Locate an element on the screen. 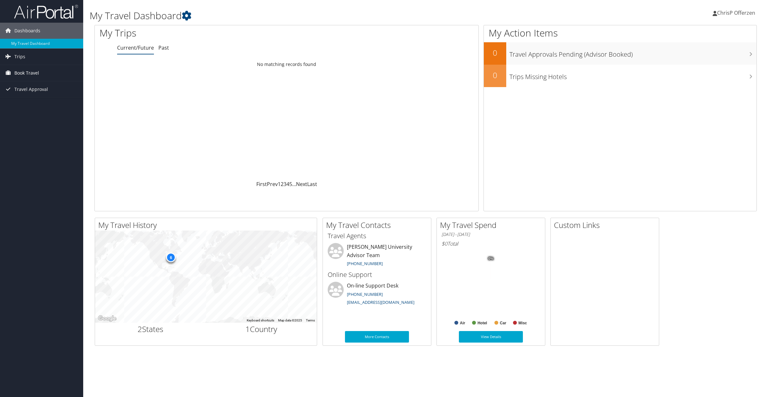 This screenshot has width=768, height=397. span: Dashboards is located at coordinates (27, 31).